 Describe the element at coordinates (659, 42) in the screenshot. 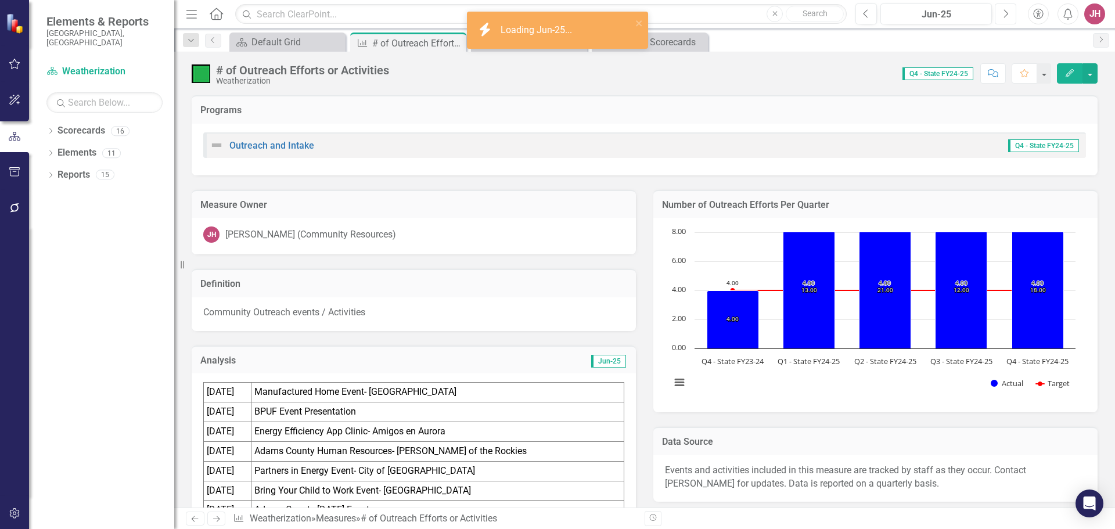

I see `div: Manage Scorecards` at that location.